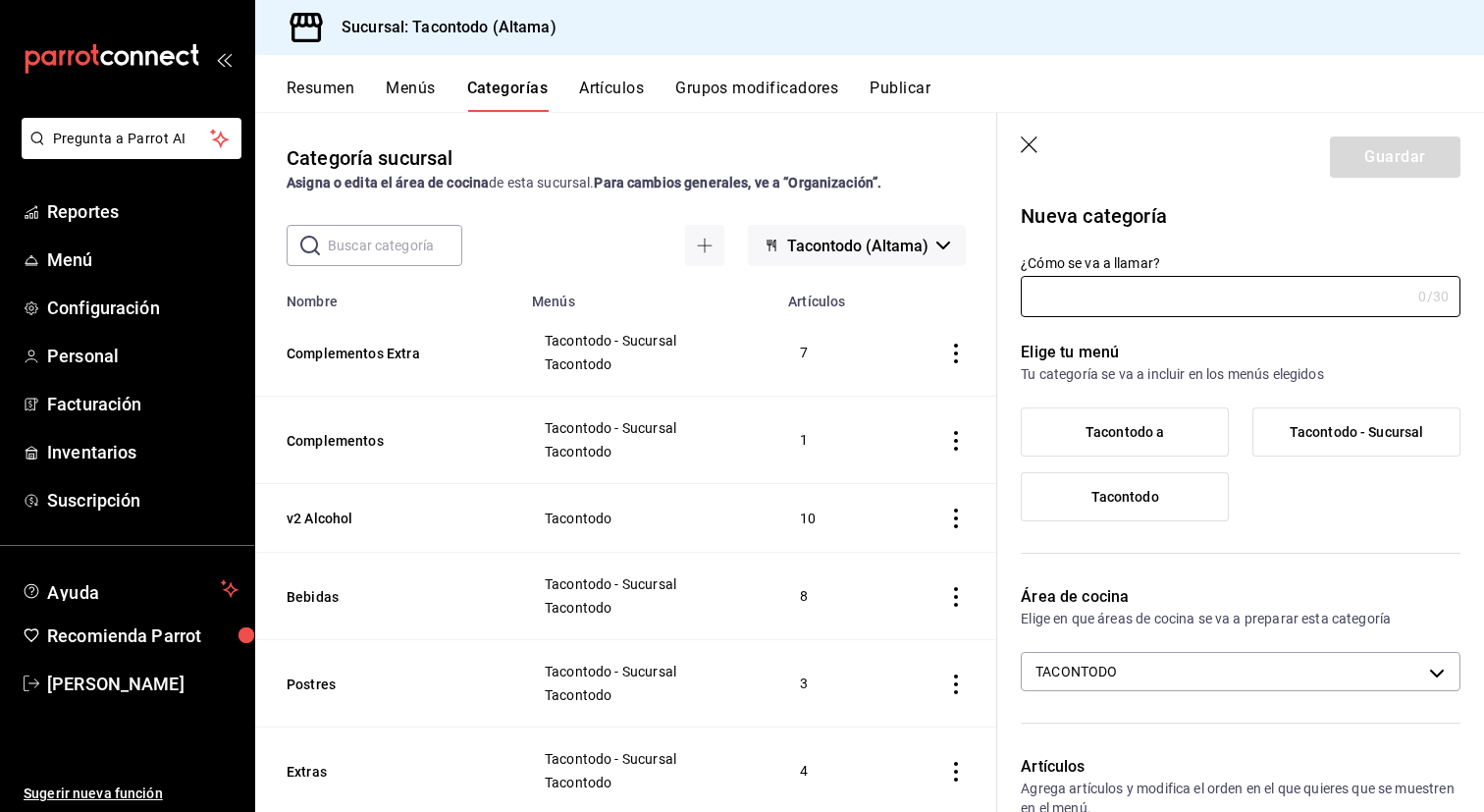 The image size is (1484, 812). I want to click on button: v2 Alcohol, so click(385, 518).